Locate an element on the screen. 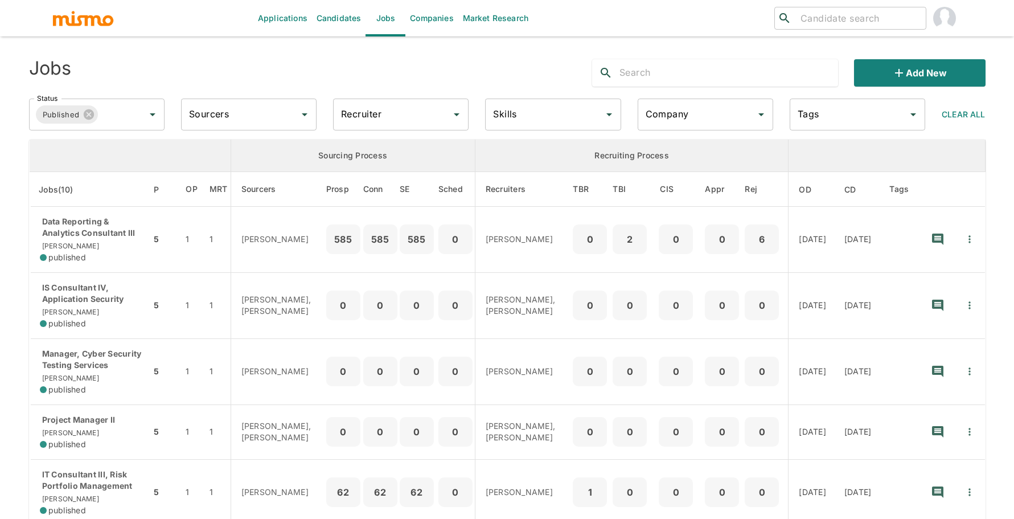 The image size is (1014, 519). img: Daniela Zito is located at coordinates (945, 18).